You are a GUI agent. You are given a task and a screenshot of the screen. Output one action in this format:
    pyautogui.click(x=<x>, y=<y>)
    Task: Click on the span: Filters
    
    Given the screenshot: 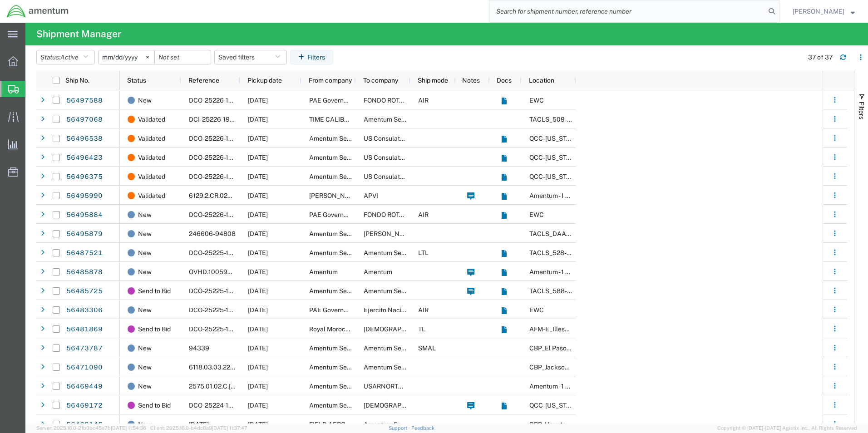 What is the action you would take?
    pyautogui.click(x=861, y=110)
    